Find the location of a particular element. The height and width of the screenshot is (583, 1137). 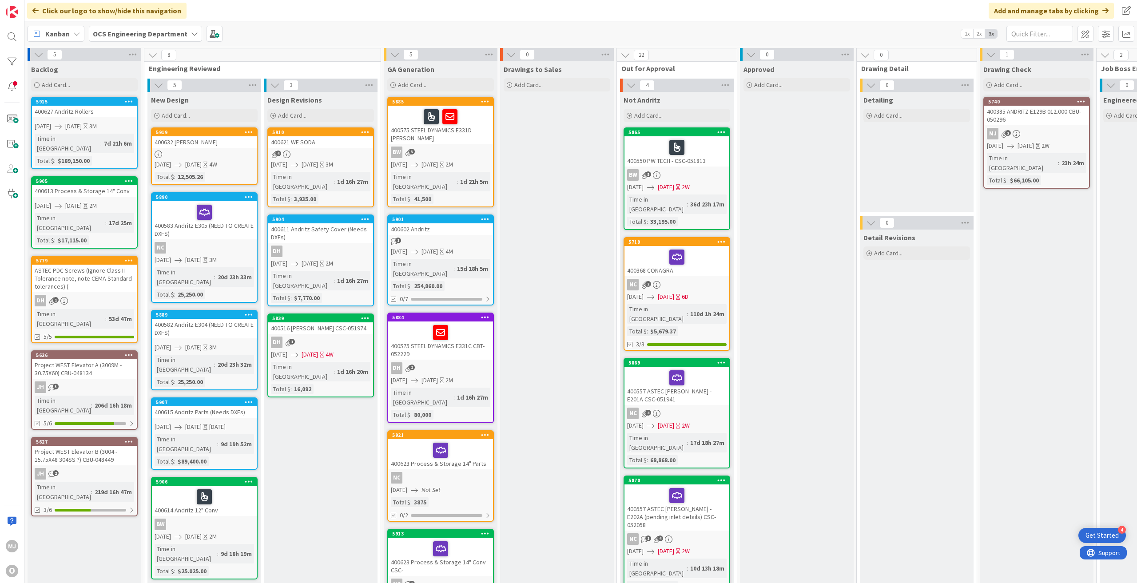

div: 5904 is located at coordinates (321, 219).